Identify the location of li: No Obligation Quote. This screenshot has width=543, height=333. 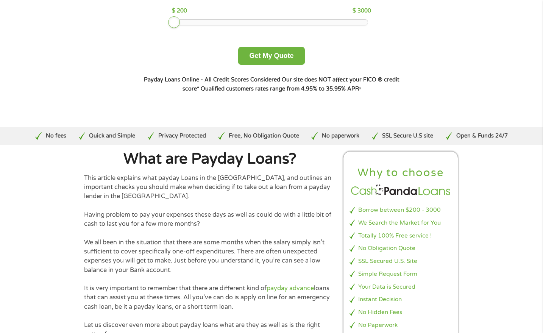
(401, 248).